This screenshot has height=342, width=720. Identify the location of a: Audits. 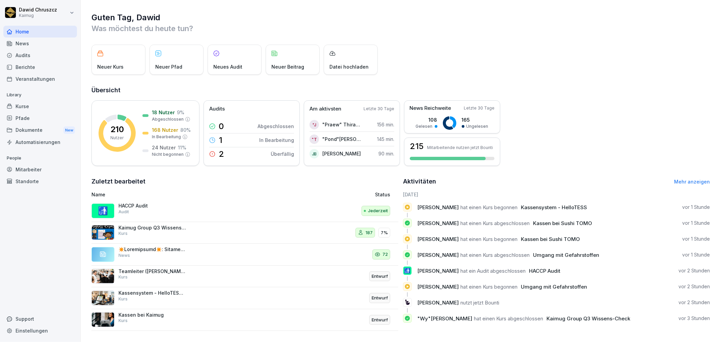
(40, 55).